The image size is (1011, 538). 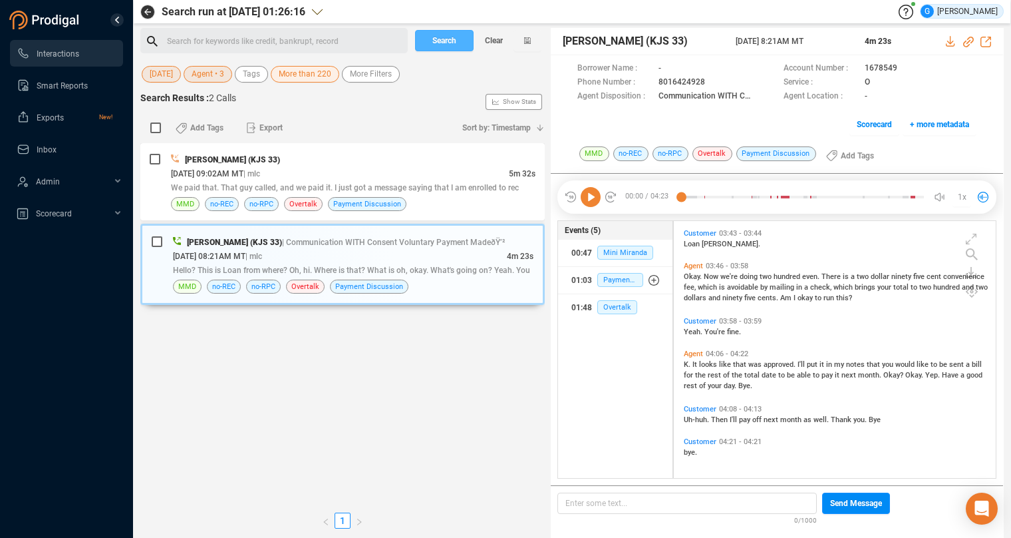 What do you see at coordinates (958, 364) in the screenshot?
I see `span: sent` at bounding box center [958, 364].